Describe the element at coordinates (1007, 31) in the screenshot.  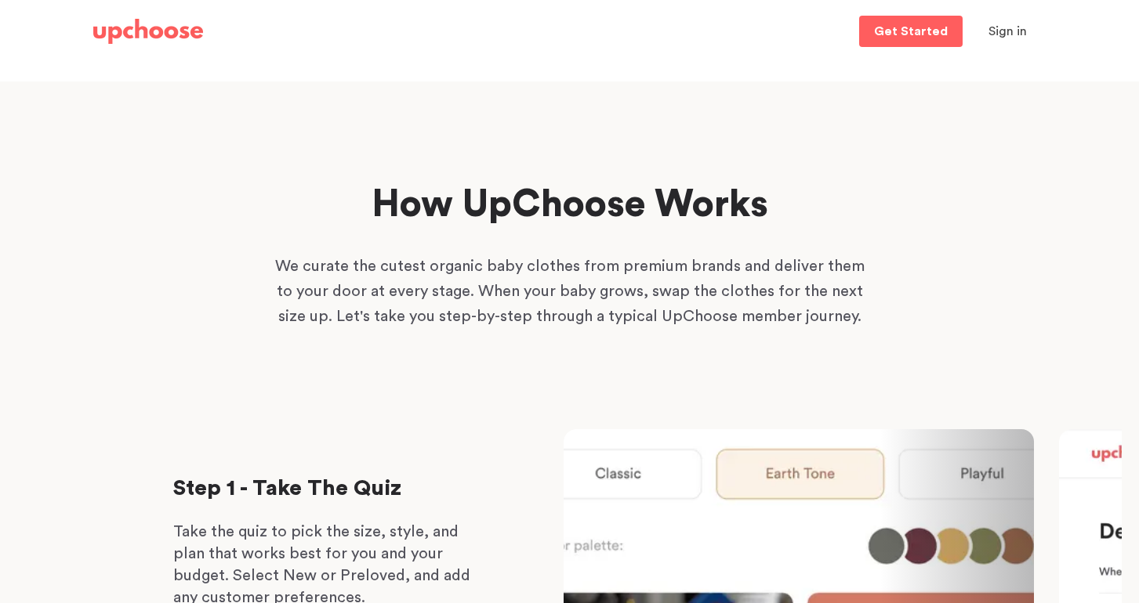
I see `span: Sign in` at that location.